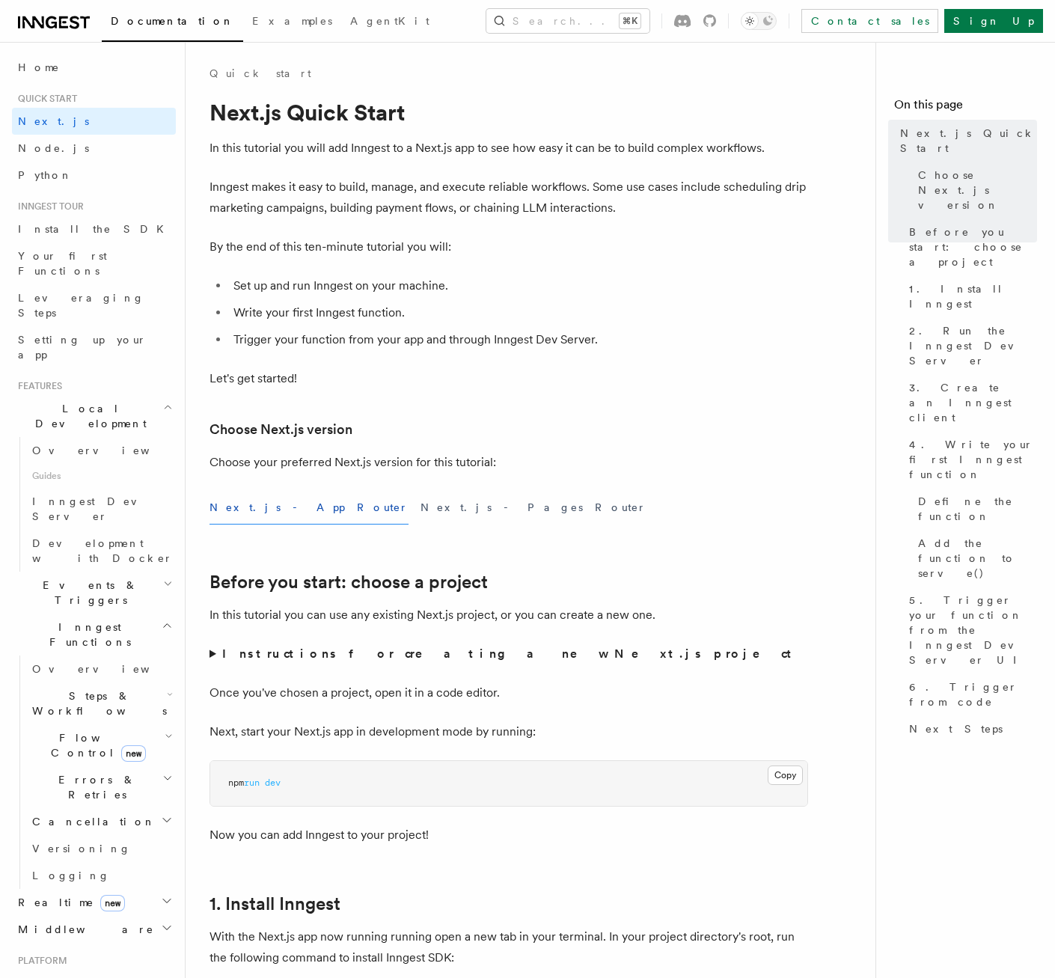 This screenshot has width=1055, height=978. I want to click on button: Local Development, so click(94, 416).